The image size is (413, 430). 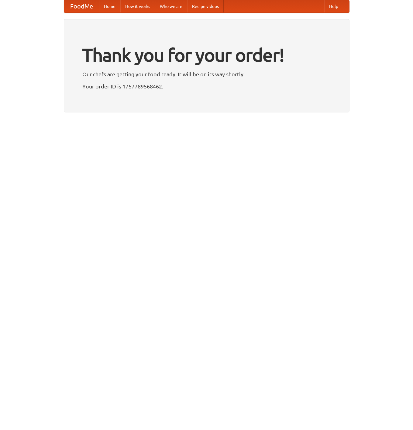 I want to click on a: Home, so click(x=110, y=6).